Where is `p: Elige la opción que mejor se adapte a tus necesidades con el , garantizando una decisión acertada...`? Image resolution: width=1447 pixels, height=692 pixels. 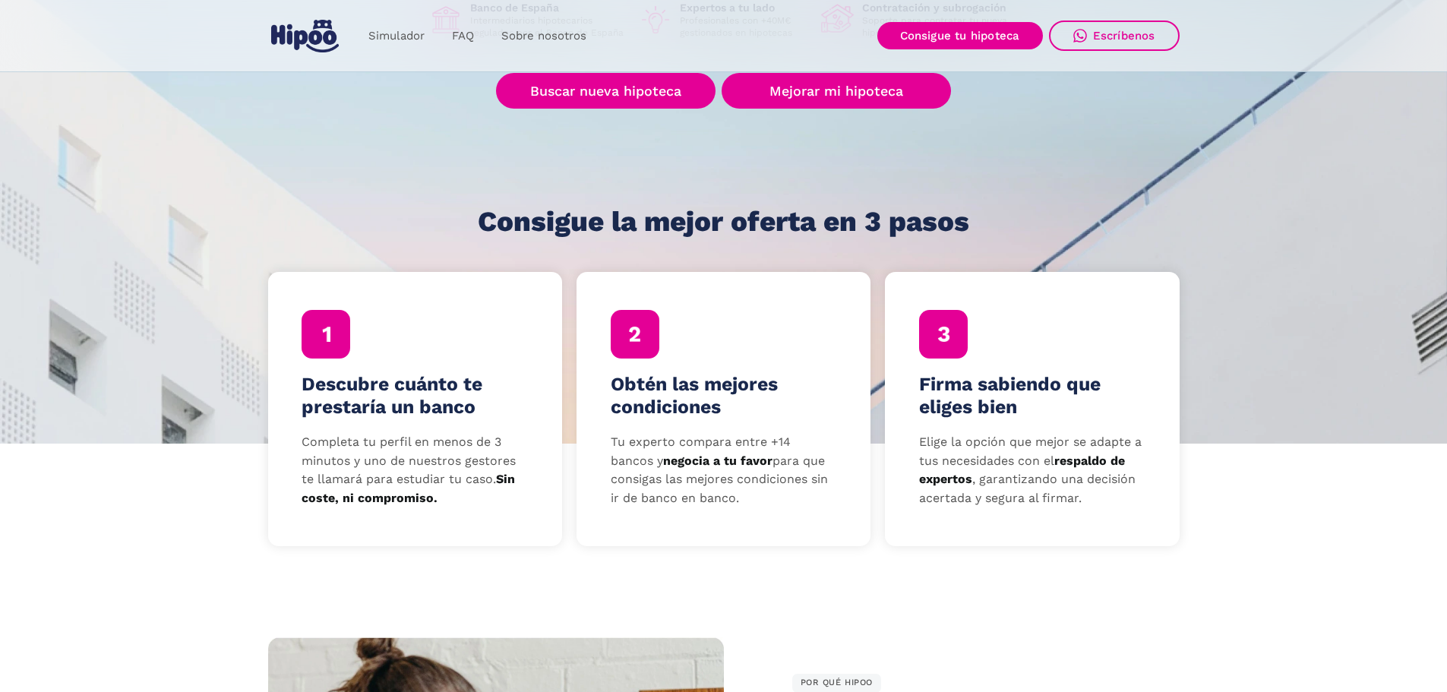
p: Elige la opción que mejor se adapte a tus necesidades con el , garantizando una decisión acertada... is located at coordinates (1033, 470).